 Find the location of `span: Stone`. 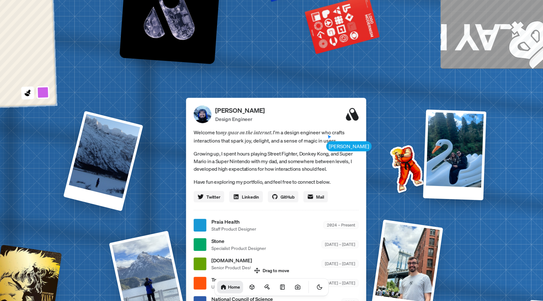

span: Stone is located at coordinates (239, 241).